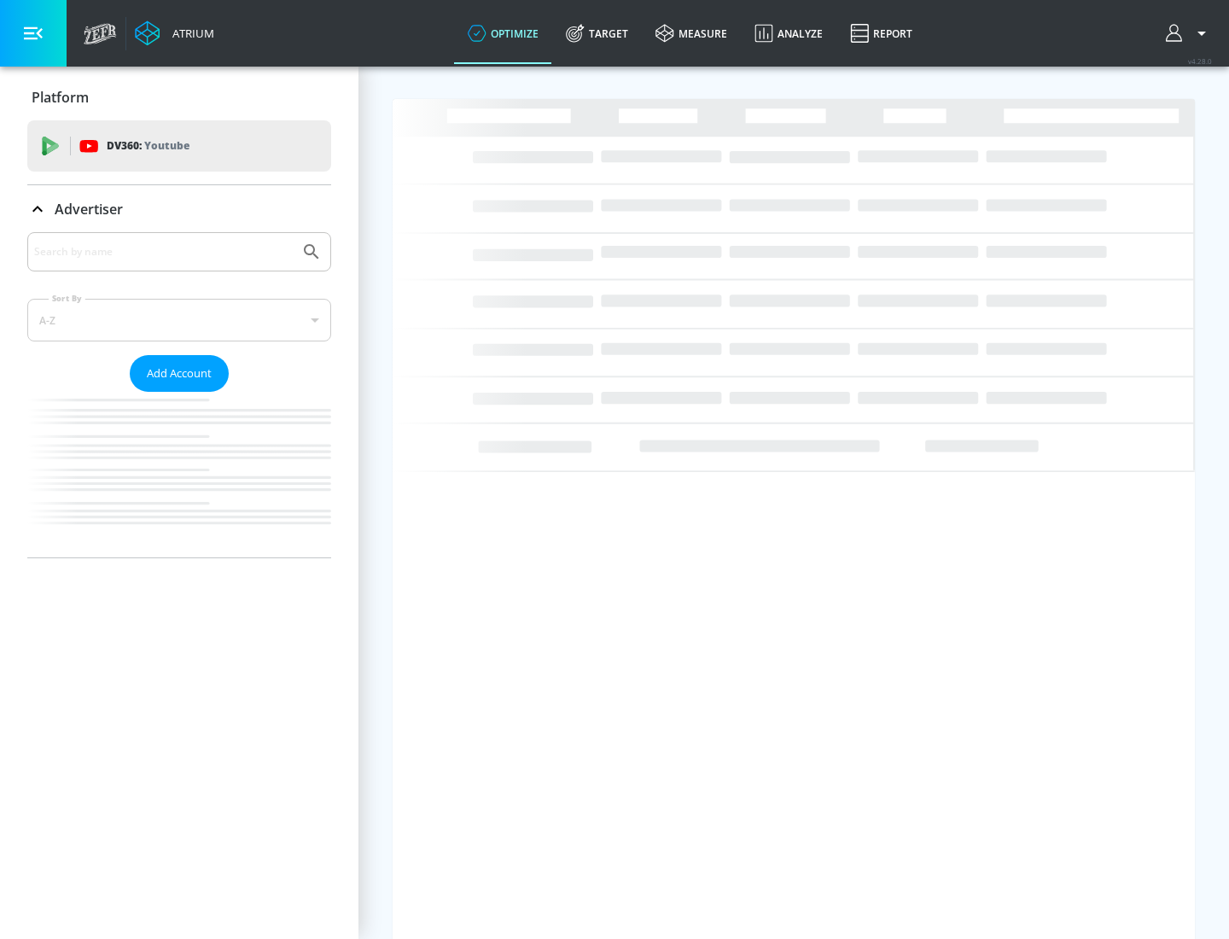 This screenshot has width=1229, height=939. Describe the element at coordinates (691, 33) in the screenshot. I see `a: measure` at that location.